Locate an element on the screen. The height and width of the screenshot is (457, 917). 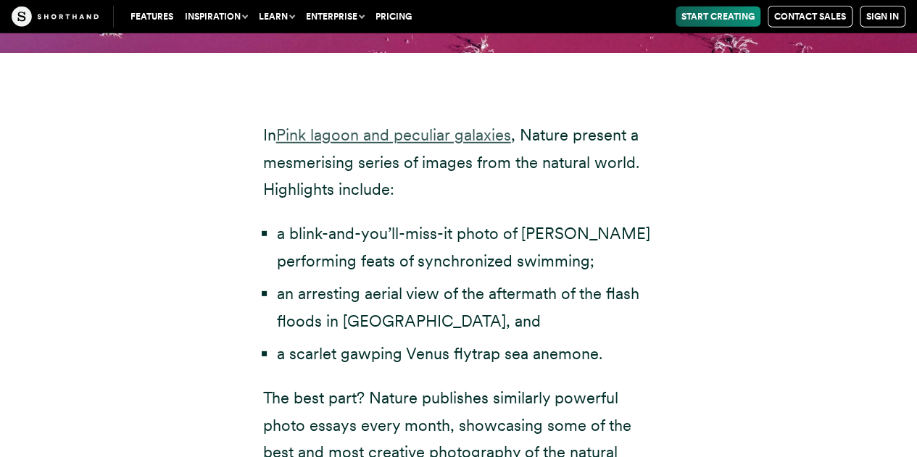
p: In , Nature present a mesmerising series of images from the natural world. Highlights include: is located at coordinates (459, 162).